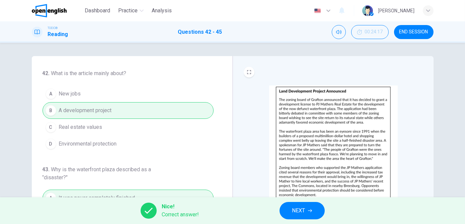  Describe the element at coordinates (57, 11) in the screenshot. I see `a: OpenEnglish logo` at that location.